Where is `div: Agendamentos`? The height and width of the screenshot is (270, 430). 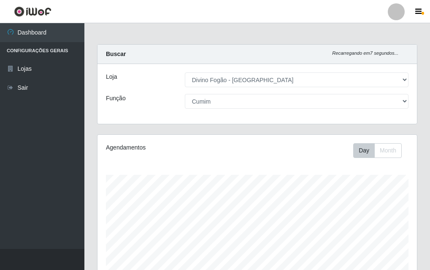
div: Agendamentos is located at coordinates (165, 148).